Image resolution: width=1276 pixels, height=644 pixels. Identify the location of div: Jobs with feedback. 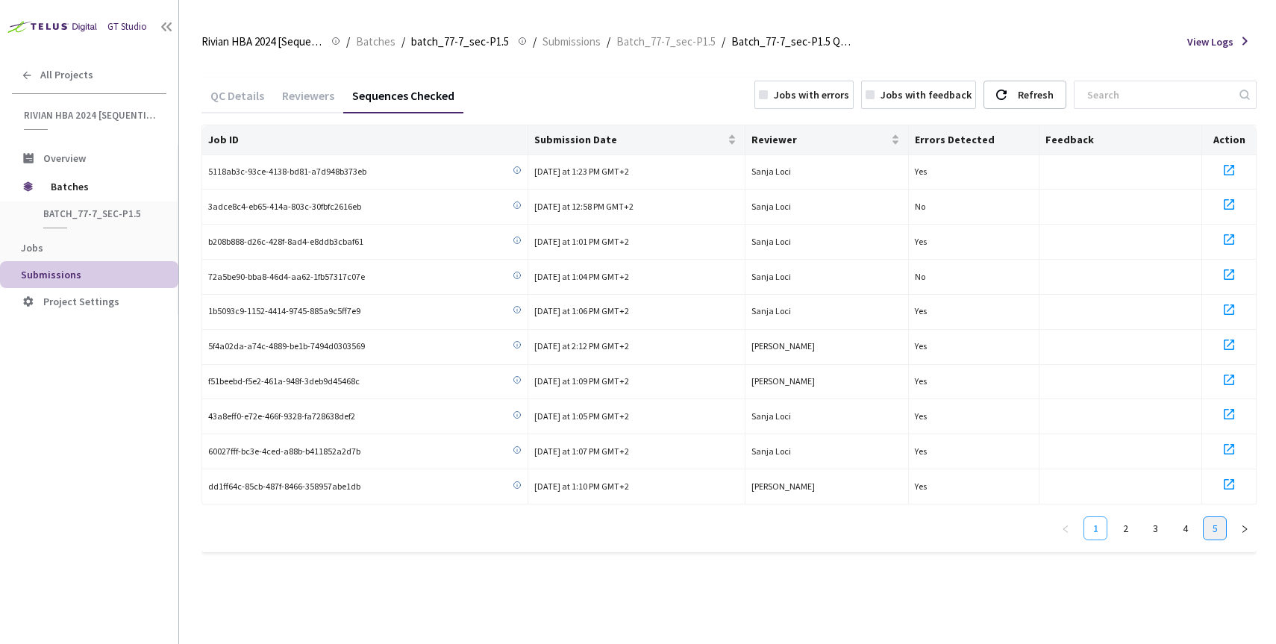
(926, 95).